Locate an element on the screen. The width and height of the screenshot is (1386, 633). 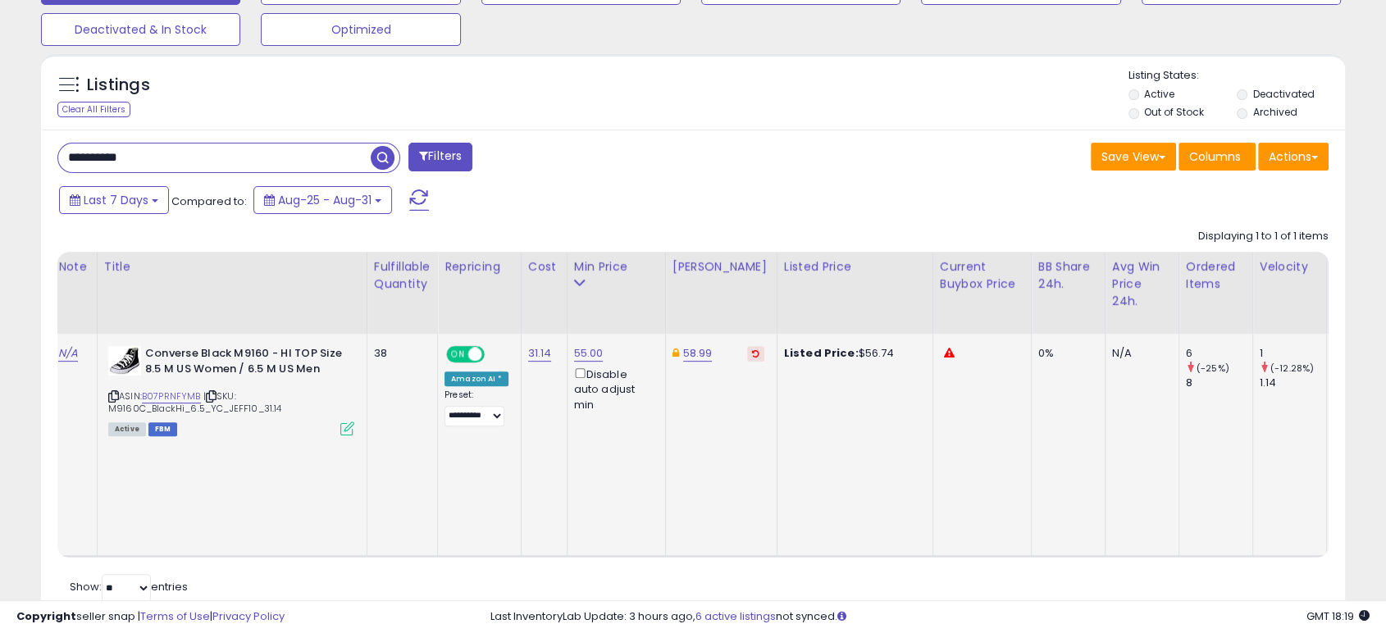
span: | SKU: M9160C_BlackHi_6.5_YC_JEFF10_31.14 is located at coordinates (195, 402).